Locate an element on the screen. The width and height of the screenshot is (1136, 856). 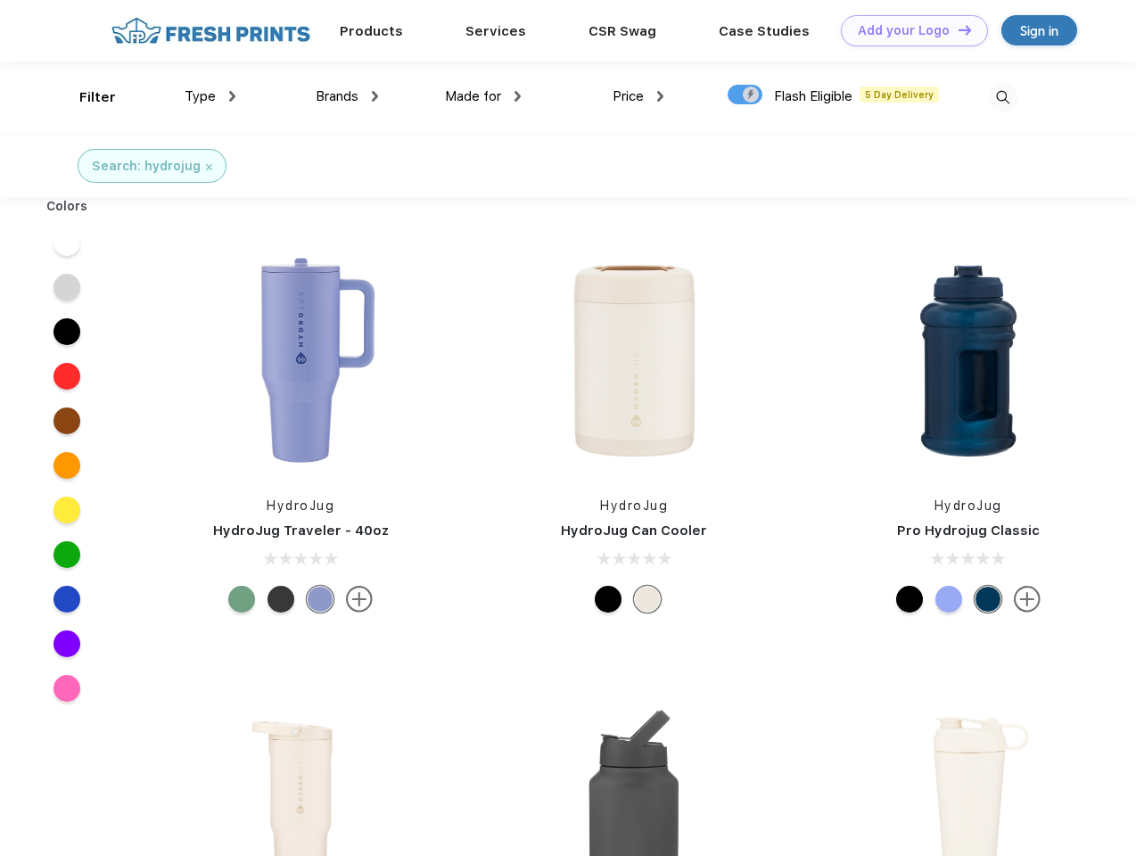
img: filter_cancel.svg is located at coordinates (209, 167).